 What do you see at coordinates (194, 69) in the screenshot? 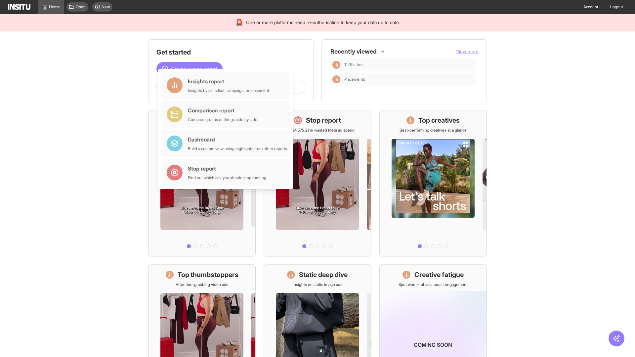
I see `span: Create a new report` at bounding box center [194, 69].